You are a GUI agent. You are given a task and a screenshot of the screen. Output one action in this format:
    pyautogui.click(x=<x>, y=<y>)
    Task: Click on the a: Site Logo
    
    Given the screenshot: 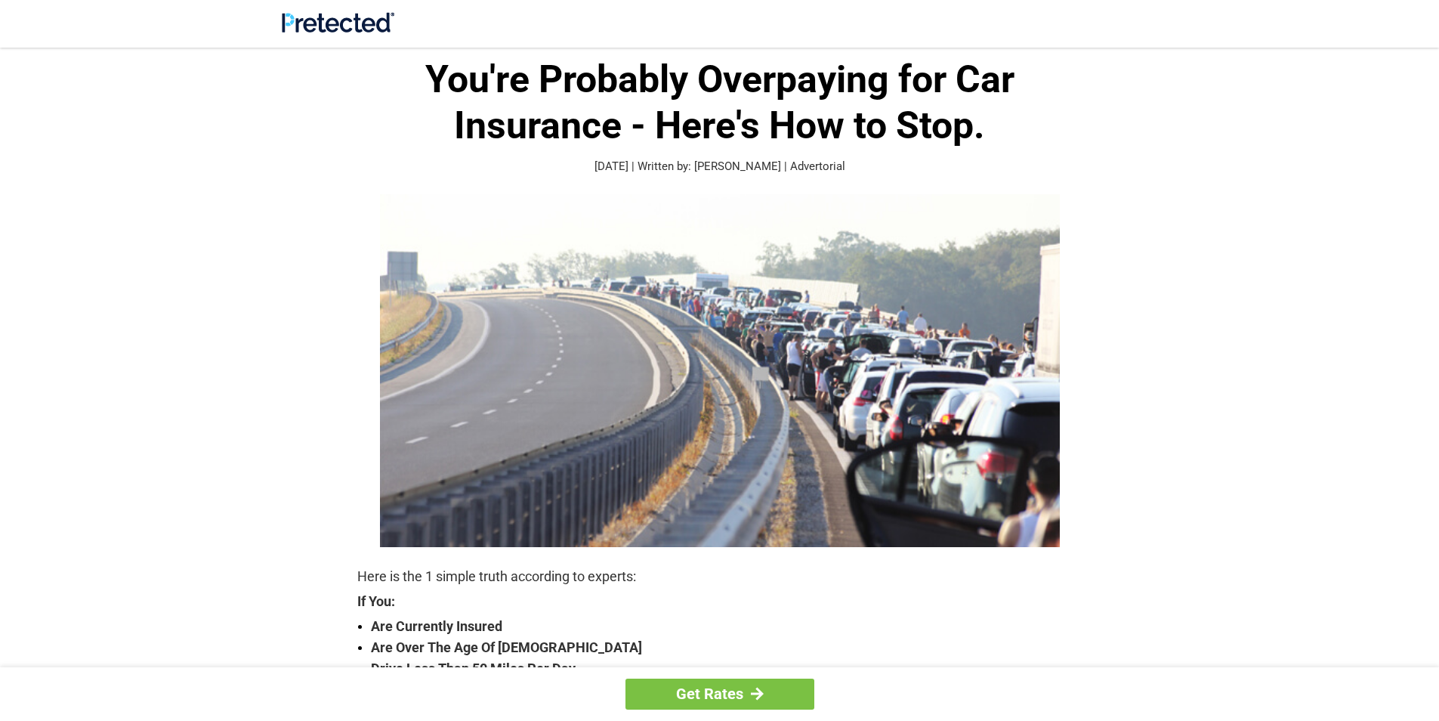 What is the action you would take?
    pyautogui.click(x=338, y=28)
    